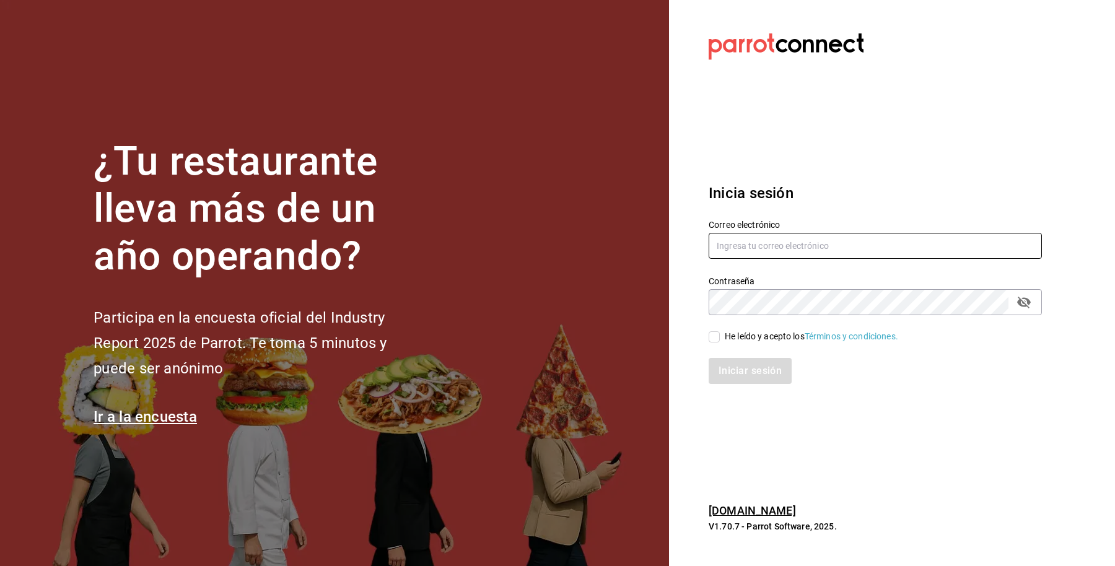 This screenshot has width=1115, height=566. What do you see at coordinates (811, 336) in the screenshot?
I see `div: He leído y acepto los` at bounding box center [811, 336].